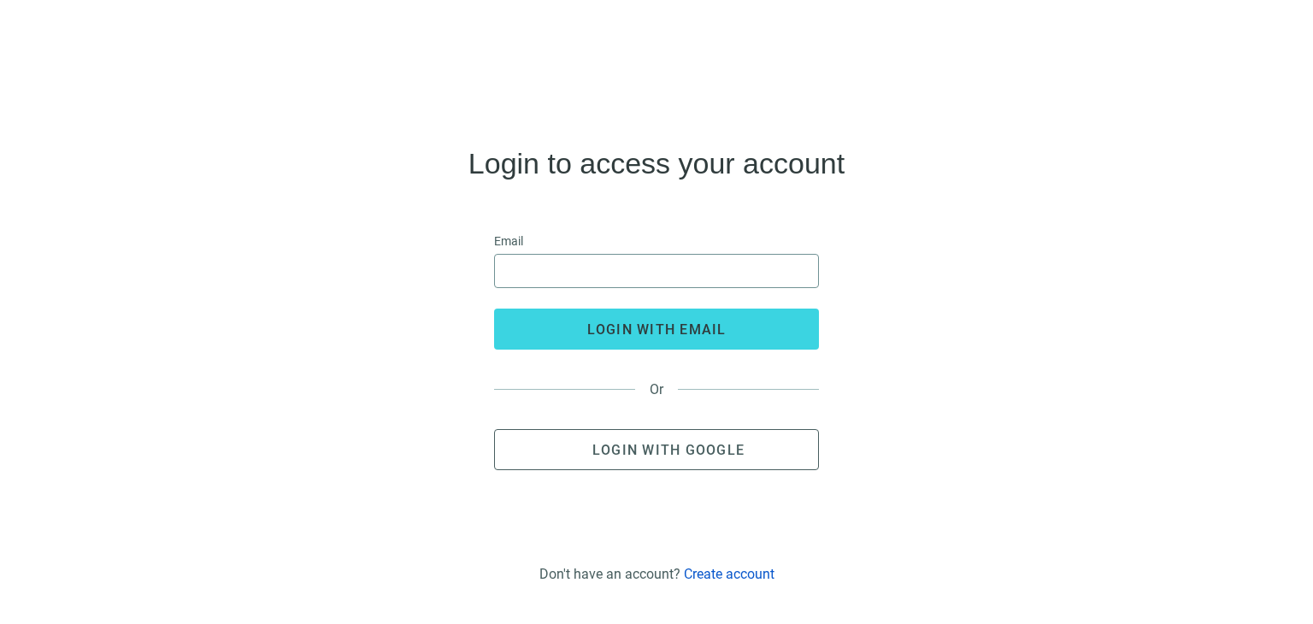  What do you see at coordinates (668, 450) in the screenshot?
I see `span: Login with Google` at bounding box center [668, 450].